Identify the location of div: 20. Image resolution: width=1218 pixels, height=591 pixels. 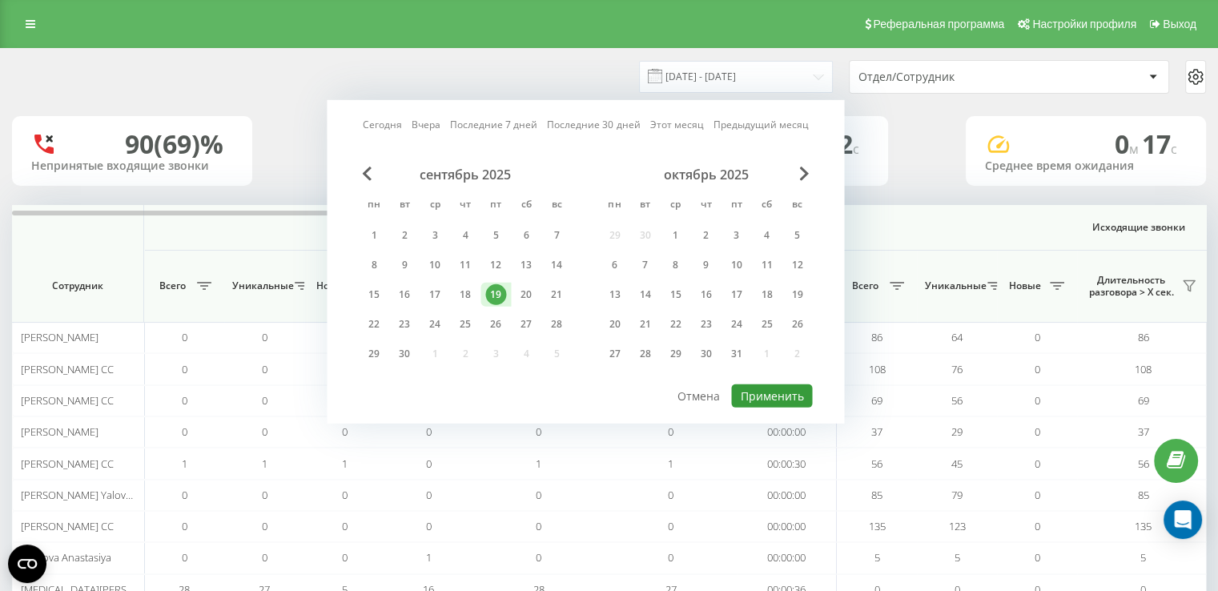
(526, 295).